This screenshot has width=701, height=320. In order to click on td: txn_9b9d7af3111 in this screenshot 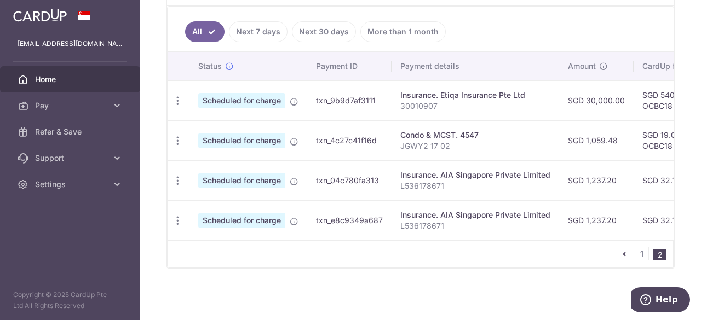, I will do `click(349, 100)`.